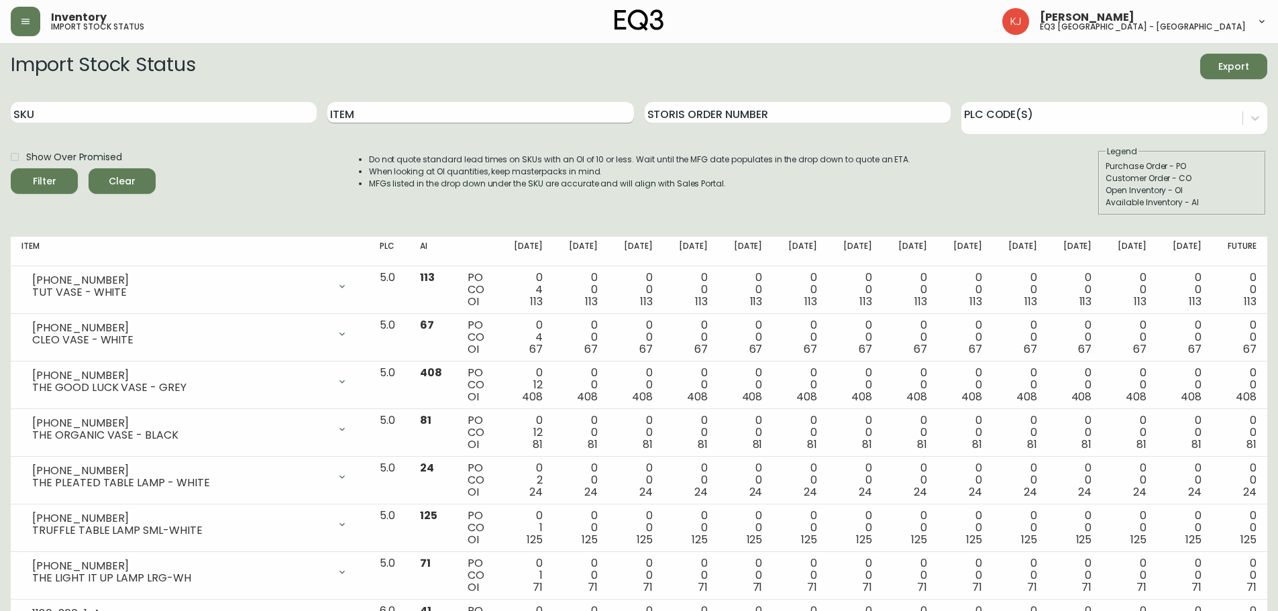 This screenshot has height=611, width=1278. Describe the element at coordinates (180, 578) in the screenshot. I see `div: THE LIGHT IT UP LAMP LRG-WH` at that location.